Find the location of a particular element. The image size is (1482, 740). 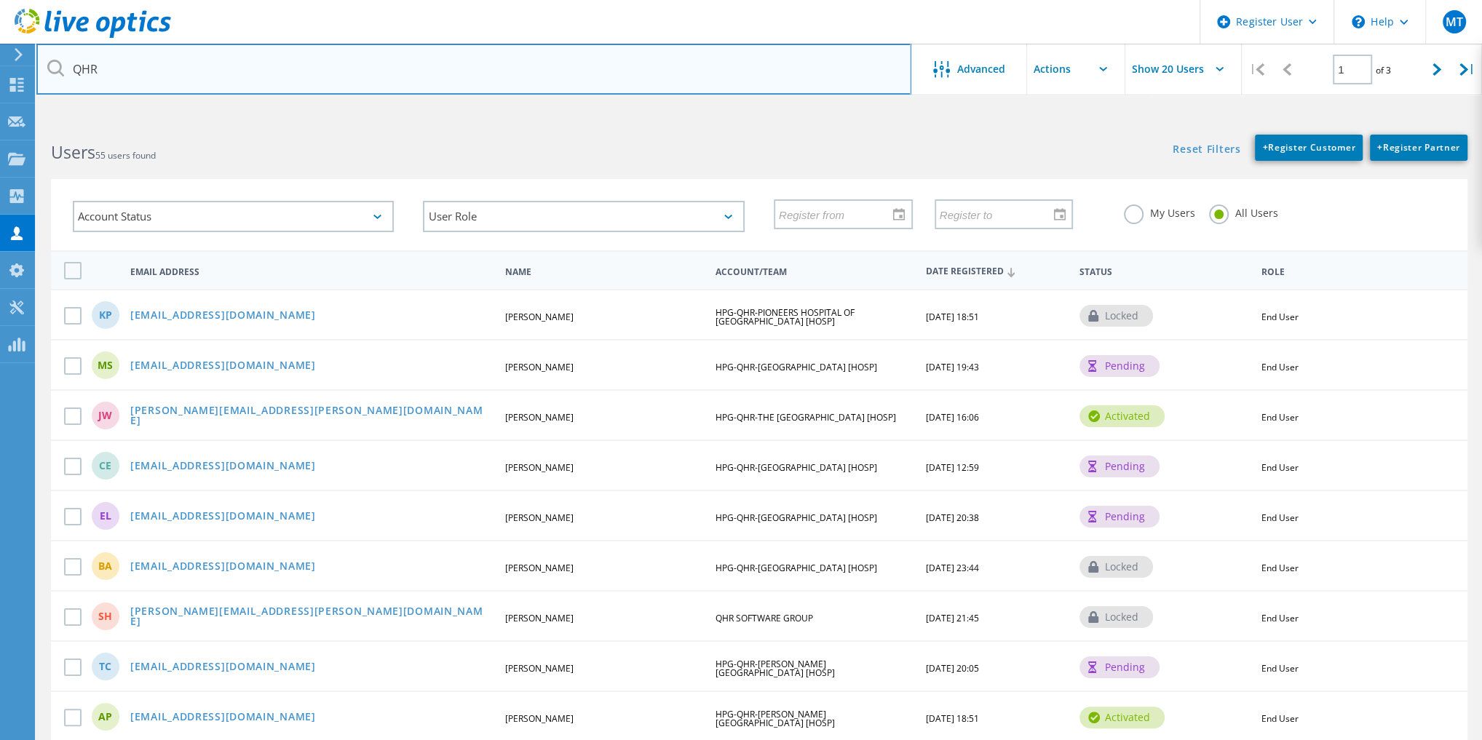

span: 55 users found is located at coordinates (125, 155).